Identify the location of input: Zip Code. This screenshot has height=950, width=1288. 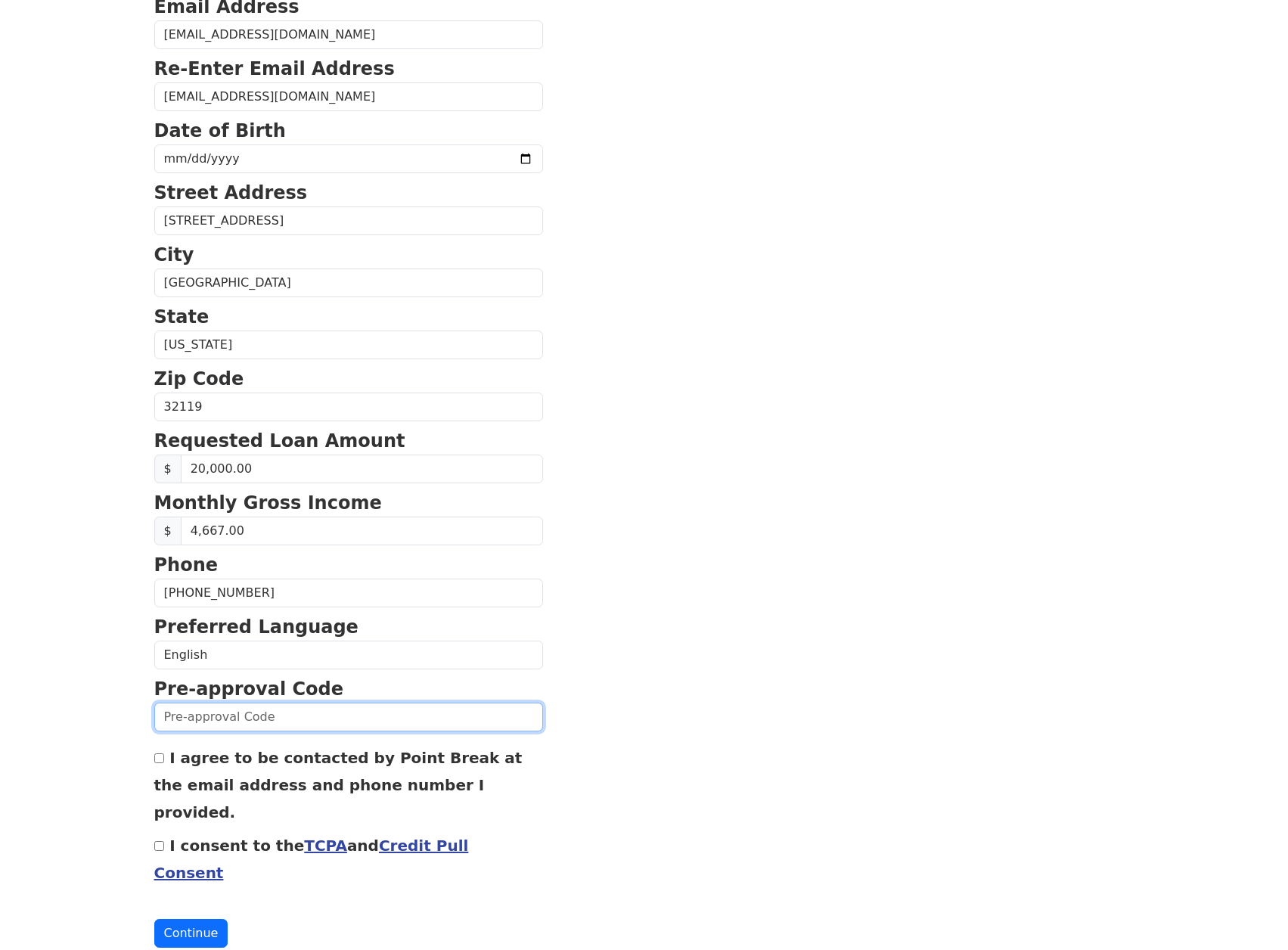
(349, 407).